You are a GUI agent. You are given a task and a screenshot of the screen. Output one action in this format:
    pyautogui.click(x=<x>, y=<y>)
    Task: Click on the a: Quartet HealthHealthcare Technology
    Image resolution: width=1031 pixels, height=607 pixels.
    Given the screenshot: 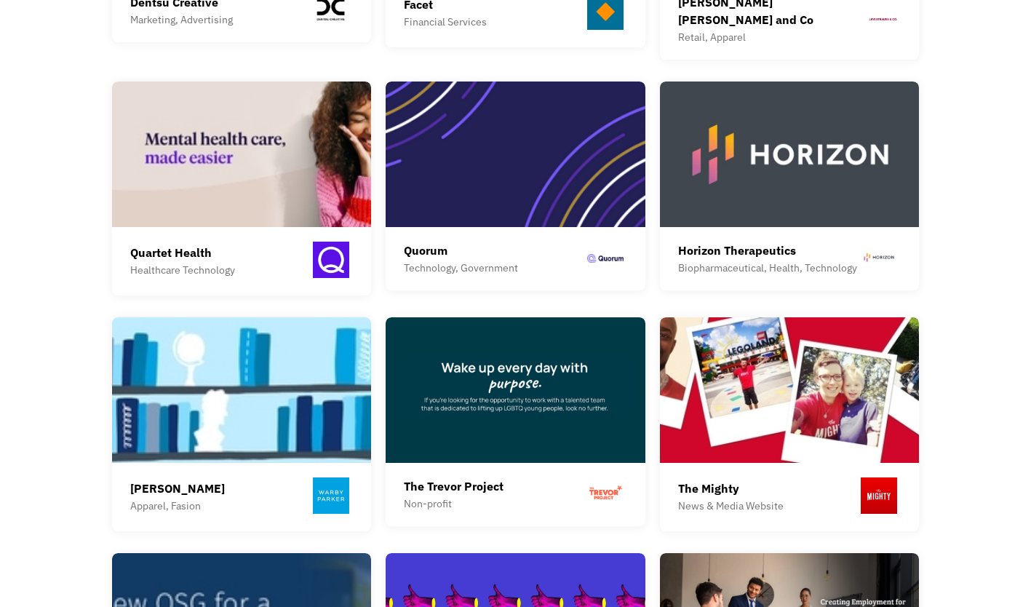 What is the action you would take?
    pyautogui.click(x=241, y=188)
    